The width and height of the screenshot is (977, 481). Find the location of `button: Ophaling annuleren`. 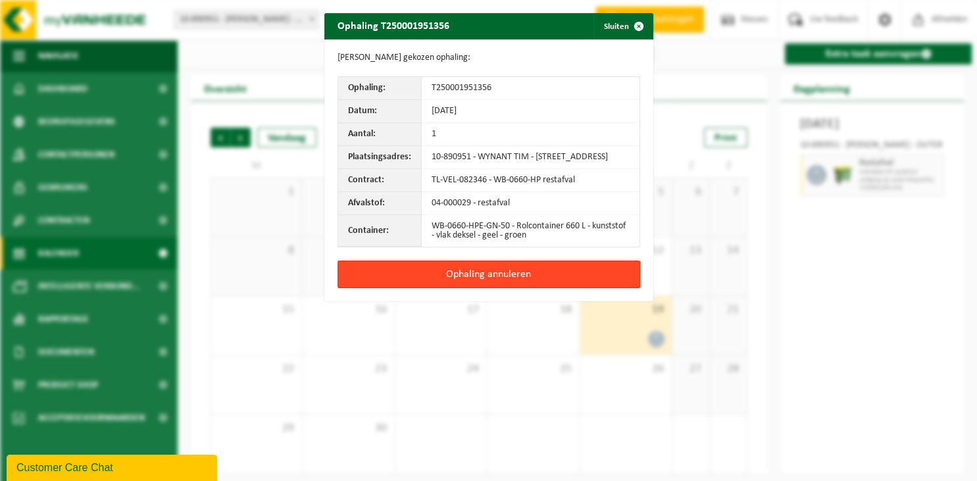

button: Ophaling annuleren is located at coordinates (489, 274).